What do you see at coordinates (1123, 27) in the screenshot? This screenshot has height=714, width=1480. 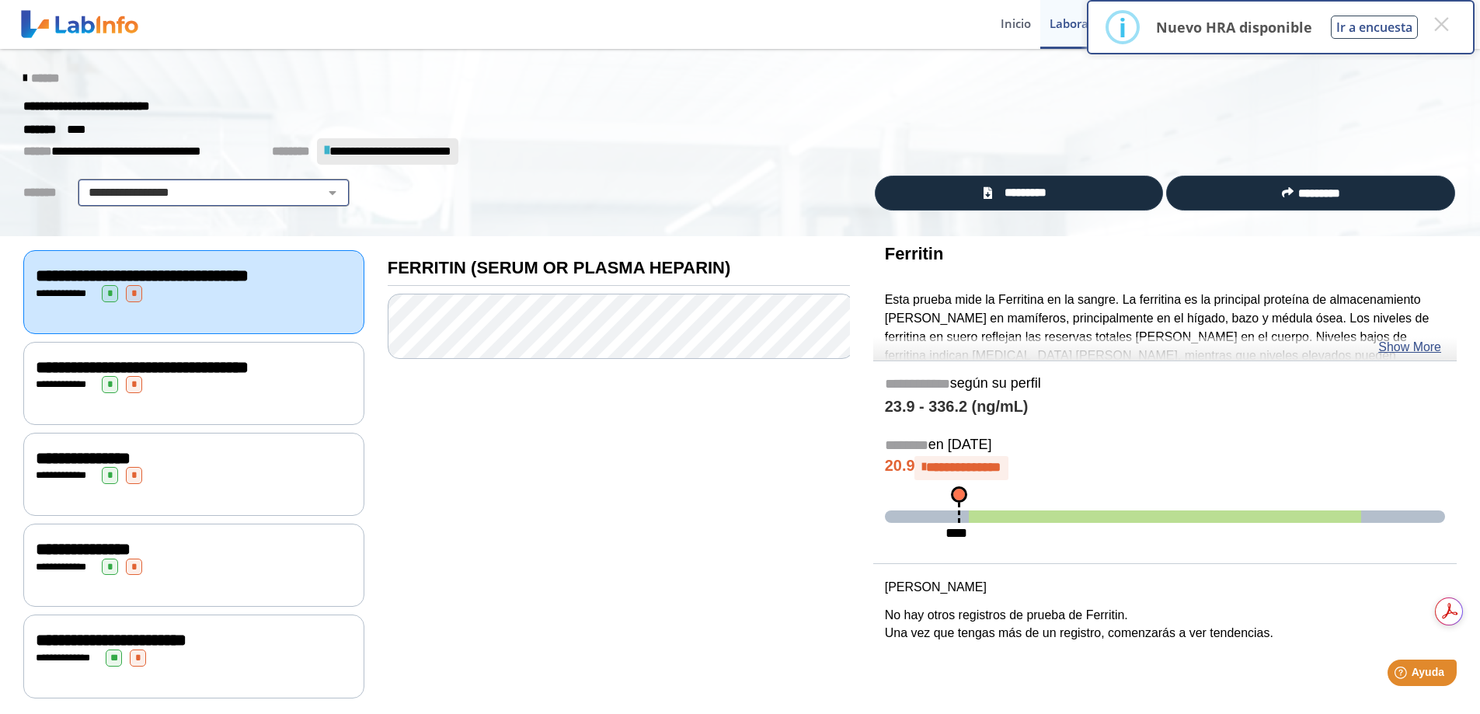 I see `div: i` at bounding box center [1123, 27].